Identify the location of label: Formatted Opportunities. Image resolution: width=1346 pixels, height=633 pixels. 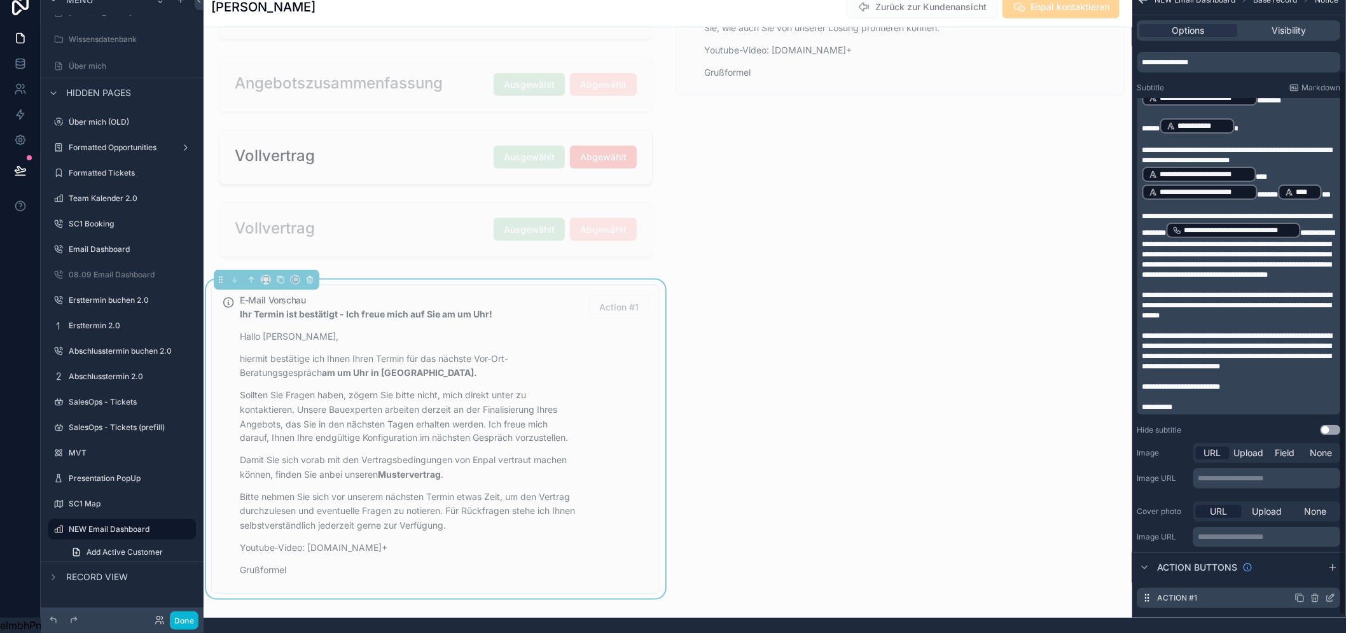
(122, 148).